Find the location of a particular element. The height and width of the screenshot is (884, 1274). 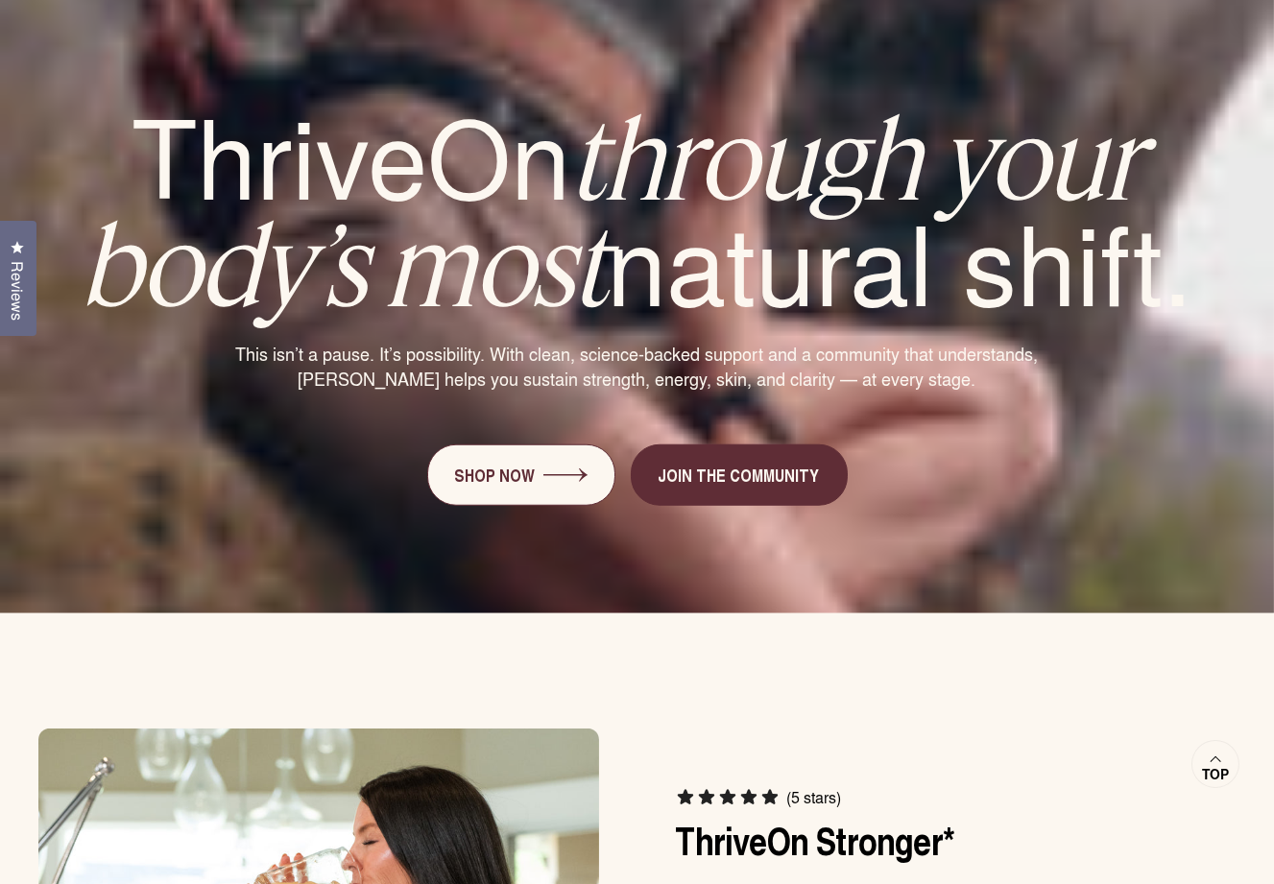

a: Shop Now is located at coordinates (521, 475).